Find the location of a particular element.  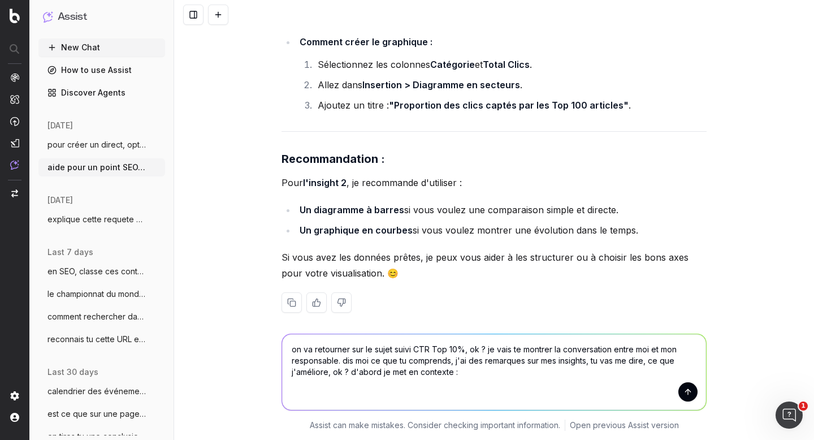

img: Intelligence is located at coordinates (15, 99).